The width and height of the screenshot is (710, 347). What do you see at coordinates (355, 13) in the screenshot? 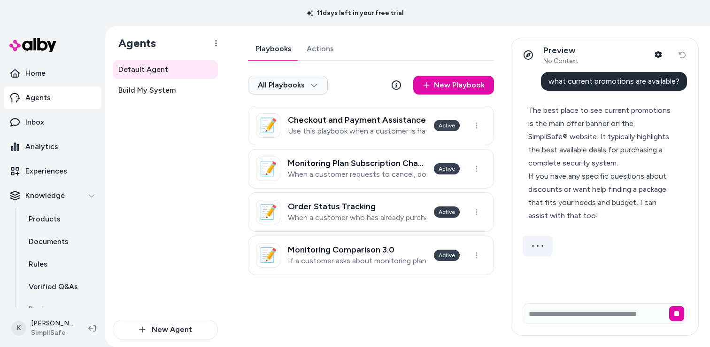
I see `p: 11 days left in your free trial` at bounding box center [355, 13].